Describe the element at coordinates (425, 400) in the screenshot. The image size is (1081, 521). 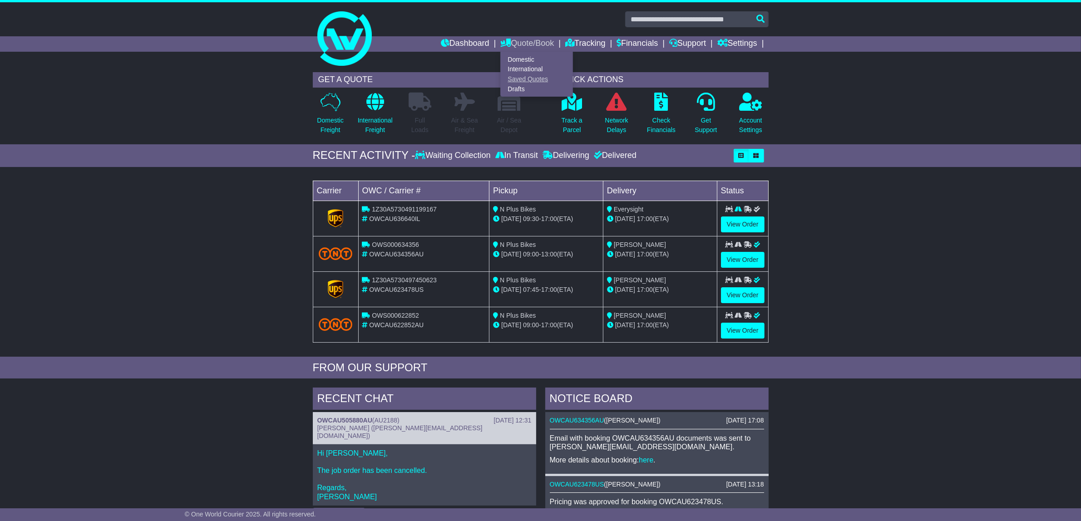
I see `div: RECENT CHAT` at that location.